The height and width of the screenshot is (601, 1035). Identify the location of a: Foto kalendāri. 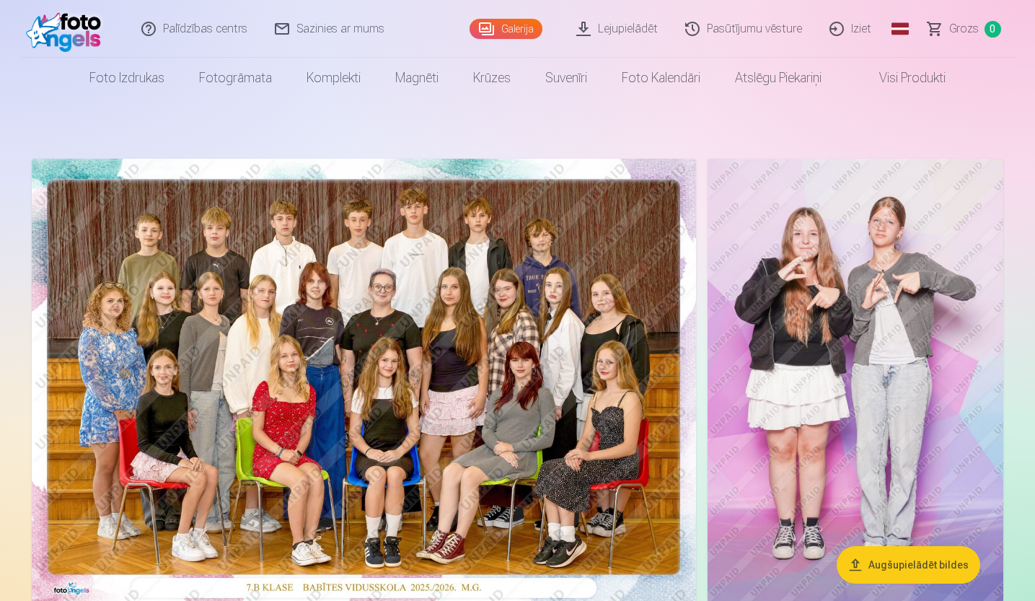
(661, 78).